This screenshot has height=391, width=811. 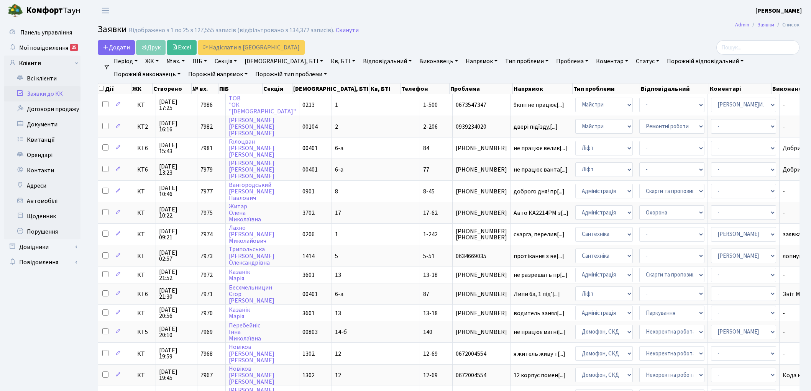 What do you see at coordinates (112, 29) in the screenshot?
I see `span: Заявки` at bounding box center [112, 29].